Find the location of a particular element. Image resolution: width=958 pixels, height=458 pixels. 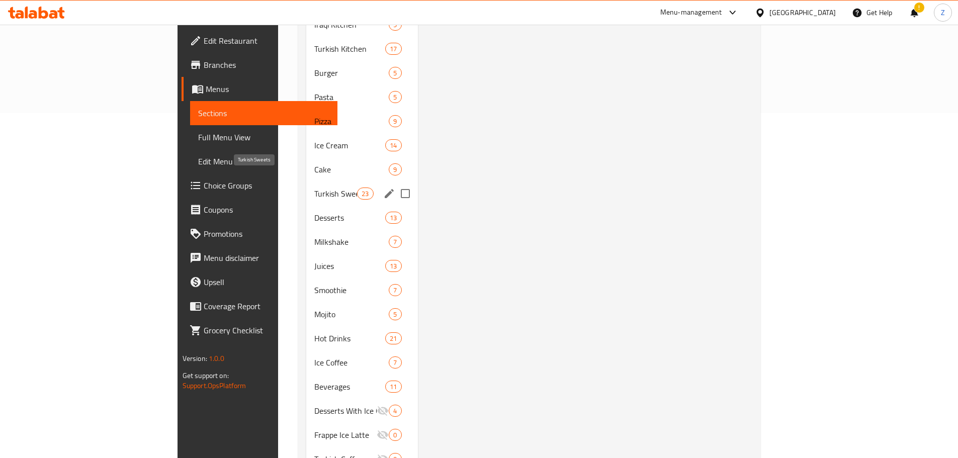

div: Pizza is located at coordinates (351, 121).